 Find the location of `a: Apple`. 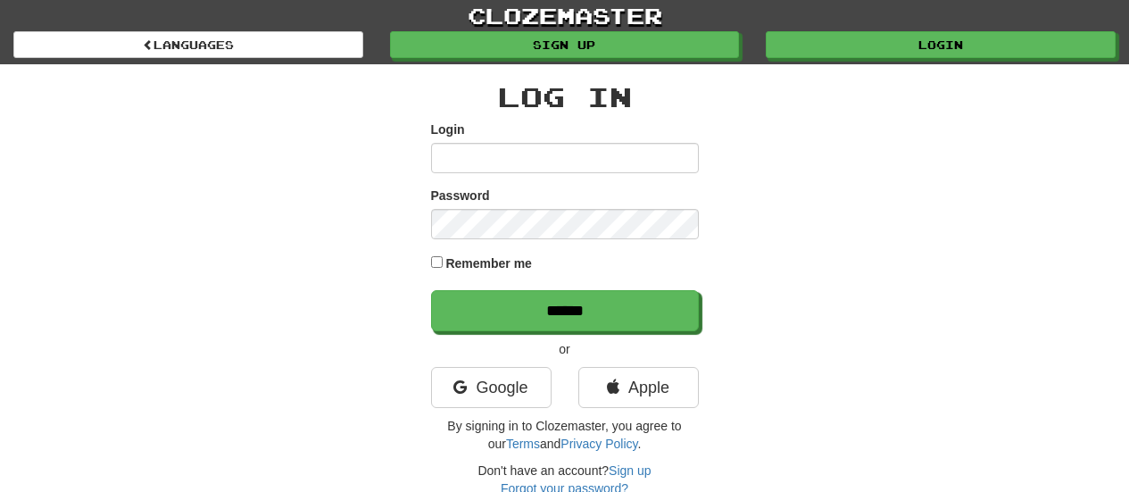

a: Apple is located at coordinates (638, 387).